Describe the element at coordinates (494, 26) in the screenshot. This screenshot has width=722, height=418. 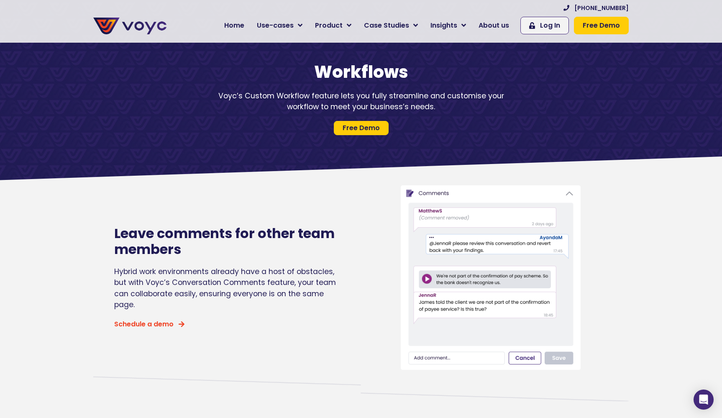
I see `span: About us` at that location.